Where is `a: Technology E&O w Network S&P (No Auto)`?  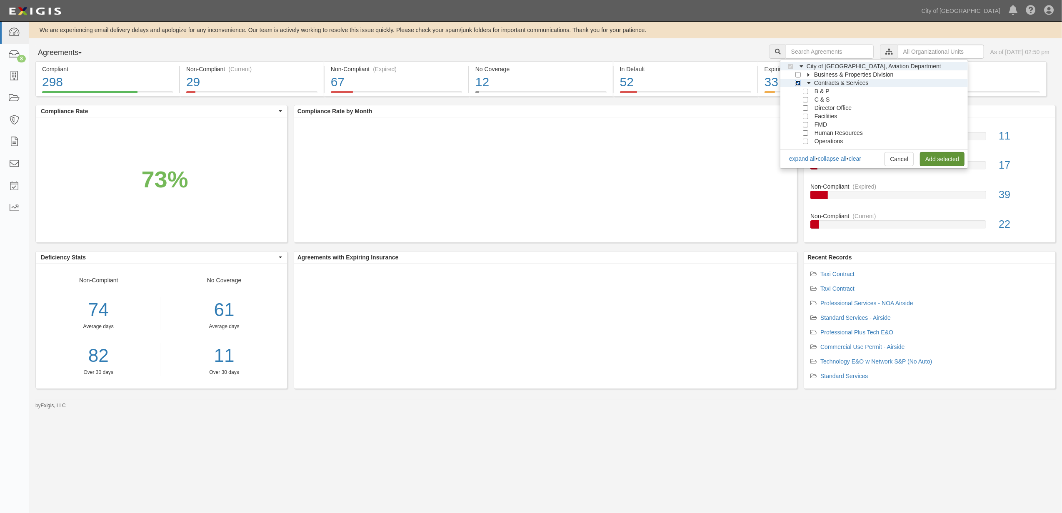
a: Technology E&O w Network S&P (No Auto) is located at coordinates (876, 361).